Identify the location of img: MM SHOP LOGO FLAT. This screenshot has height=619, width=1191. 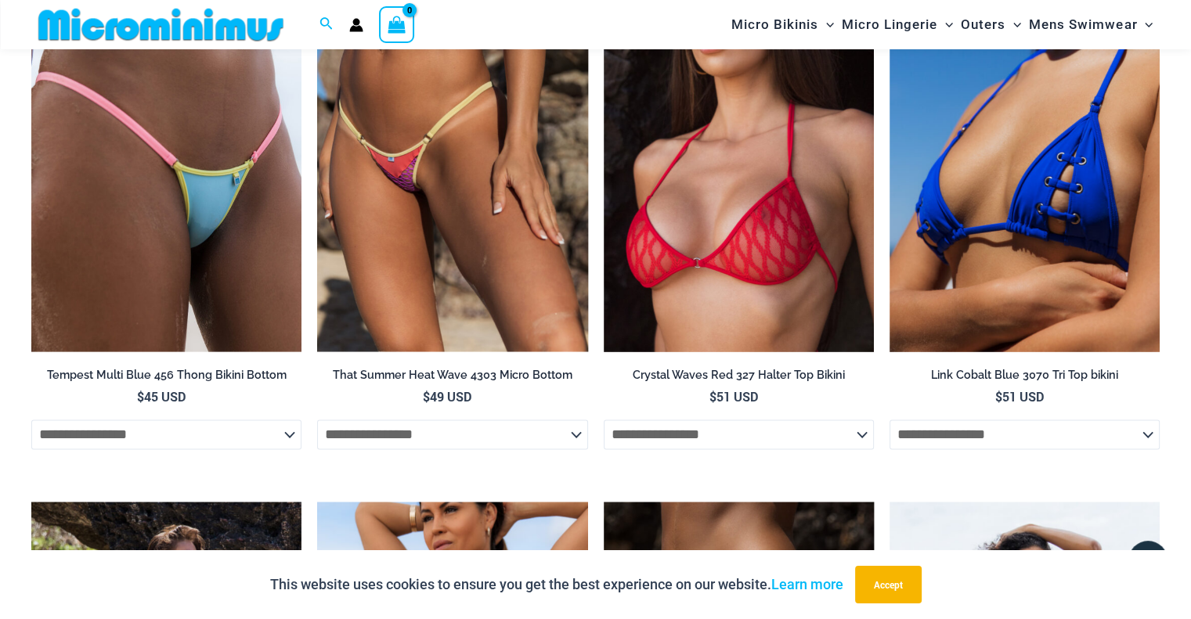
(161, 24).